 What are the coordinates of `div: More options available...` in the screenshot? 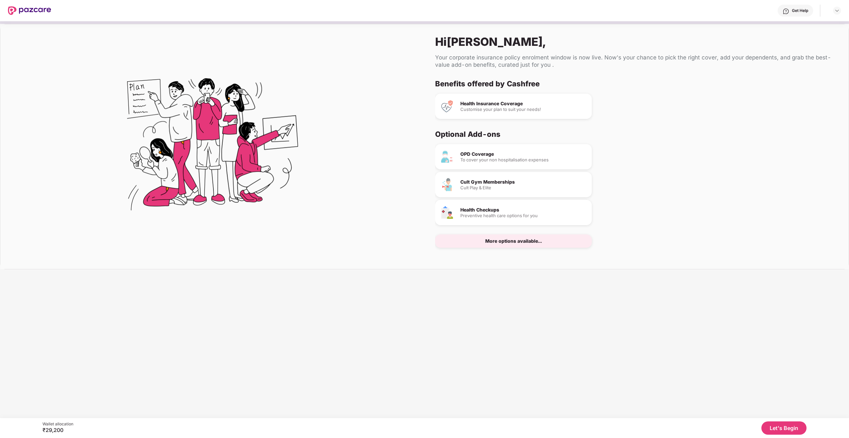 It's located at (514, 241).